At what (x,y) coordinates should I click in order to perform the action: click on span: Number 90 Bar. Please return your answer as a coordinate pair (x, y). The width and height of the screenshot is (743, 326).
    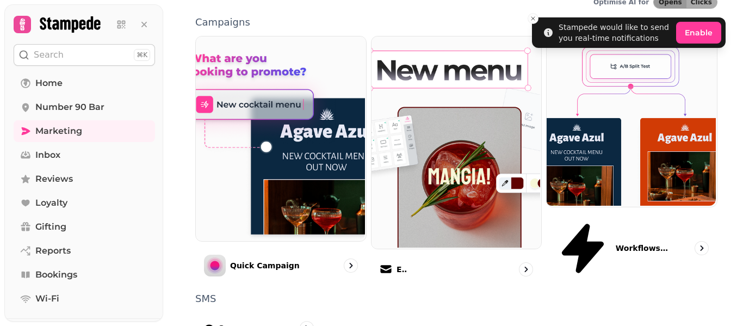
    Looking at the image, I should click on (70, 107).